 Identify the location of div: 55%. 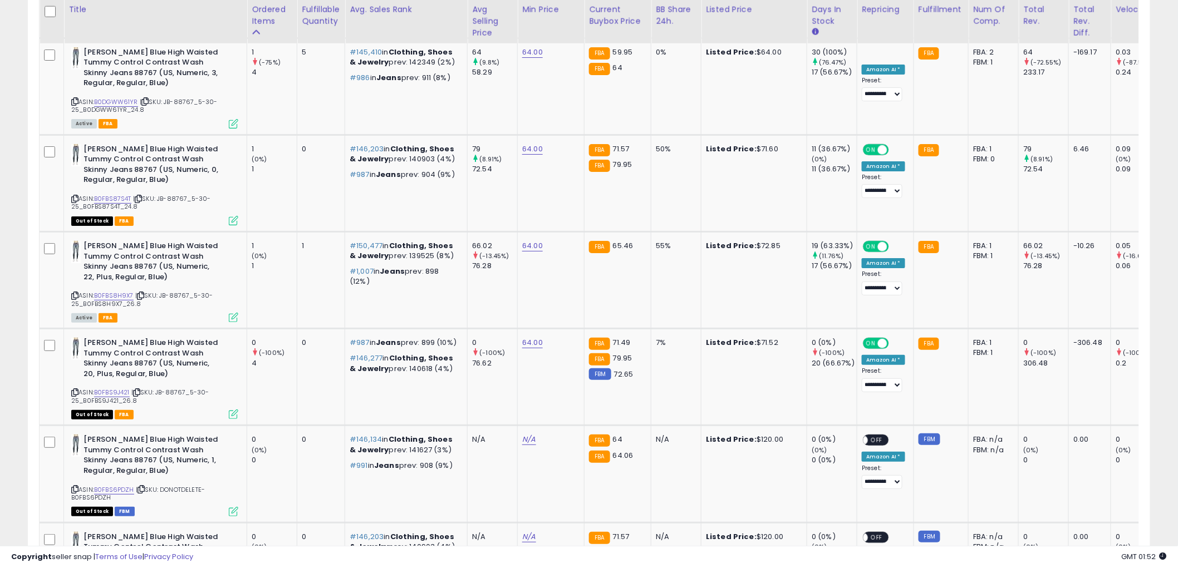
(674, 246).